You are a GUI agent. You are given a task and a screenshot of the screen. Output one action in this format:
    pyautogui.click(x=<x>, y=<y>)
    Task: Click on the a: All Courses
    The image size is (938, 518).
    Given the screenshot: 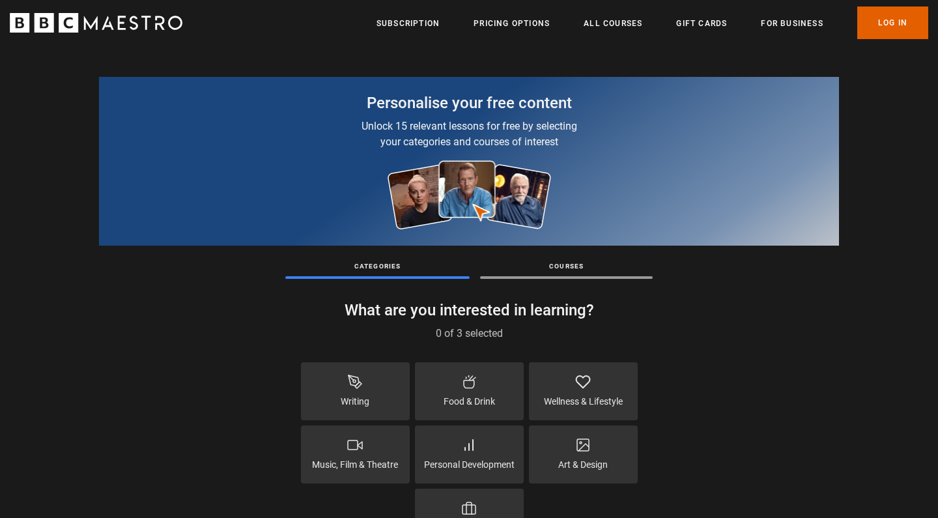 What is the action you would take?
    pyautogui.click(x=613, y=23)
    